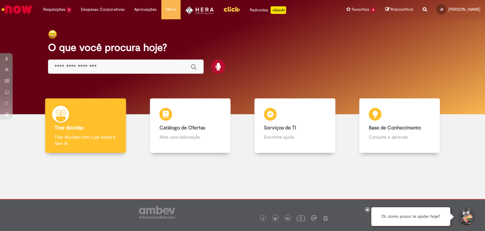 The width and height of the screenshot is (485, 231). I want to click on span: More, so click(171, 9).